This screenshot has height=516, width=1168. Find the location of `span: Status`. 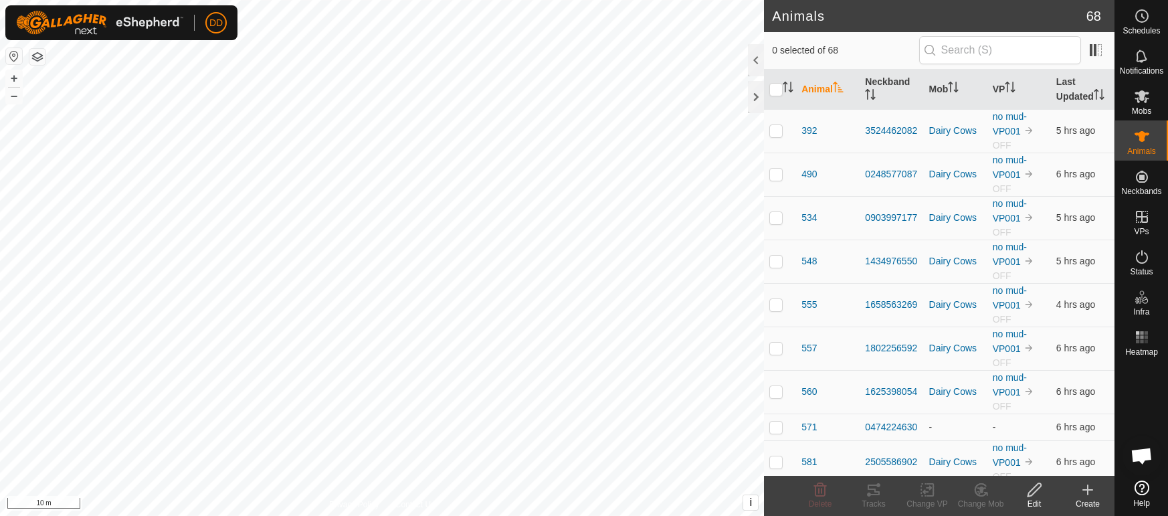

span: Status is located at coordinates (1141, 272).